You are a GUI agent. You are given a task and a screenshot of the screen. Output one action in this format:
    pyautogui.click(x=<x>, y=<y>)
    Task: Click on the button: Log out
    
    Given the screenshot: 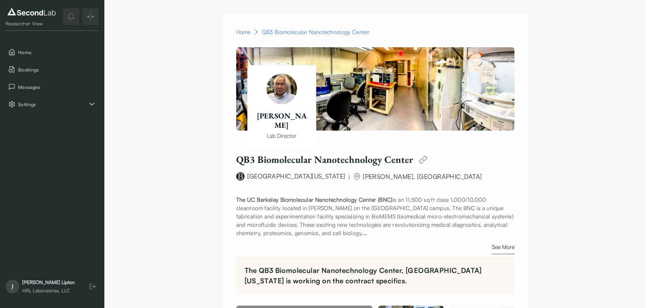 What is the action you would take?
    pyautogui.click(x=92, y=287)
    